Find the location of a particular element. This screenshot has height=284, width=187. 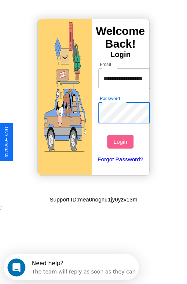

h4: Login is located at coordinates (121, 54).